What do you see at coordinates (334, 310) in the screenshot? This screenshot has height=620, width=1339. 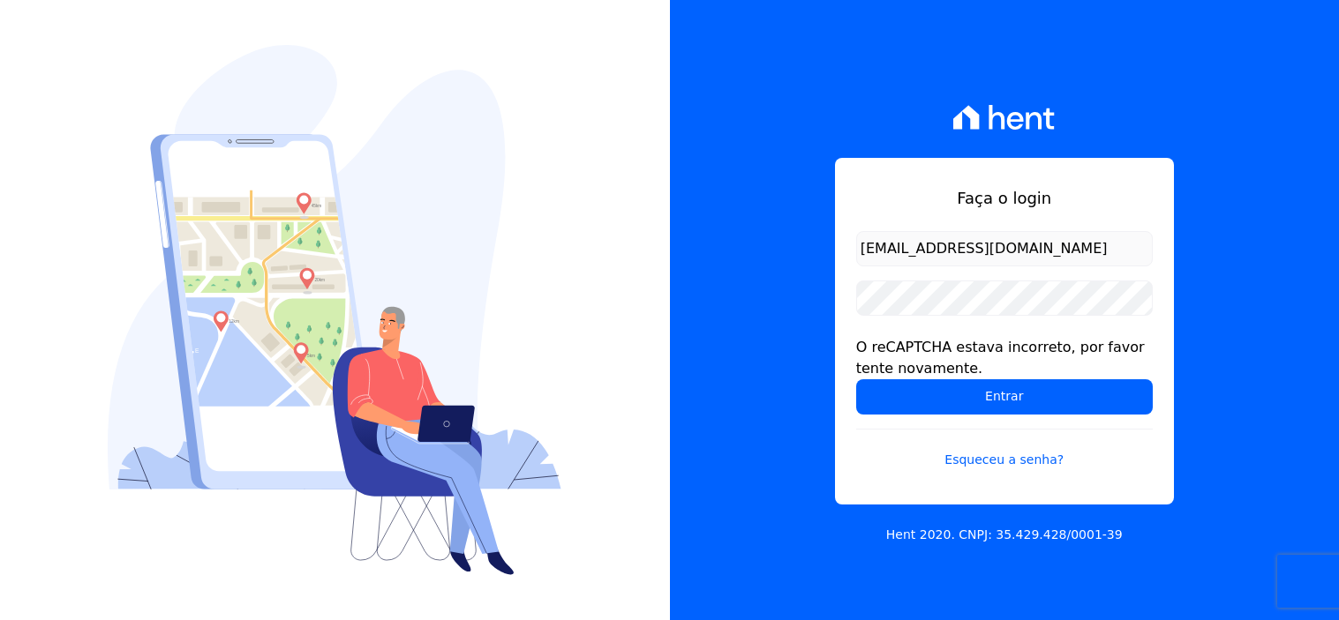 I see `img: Login` at bounding box center [334, 310].